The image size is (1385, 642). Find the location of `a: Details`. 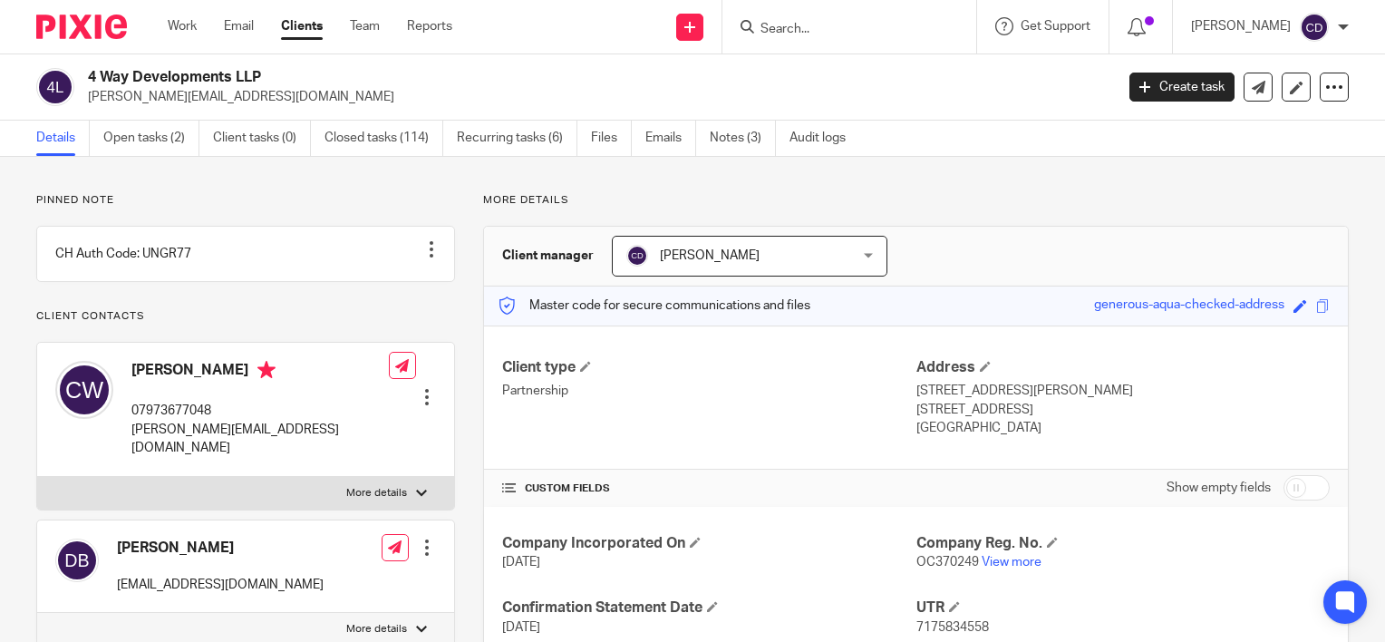

a: Details is located at coordinates (63, 138).